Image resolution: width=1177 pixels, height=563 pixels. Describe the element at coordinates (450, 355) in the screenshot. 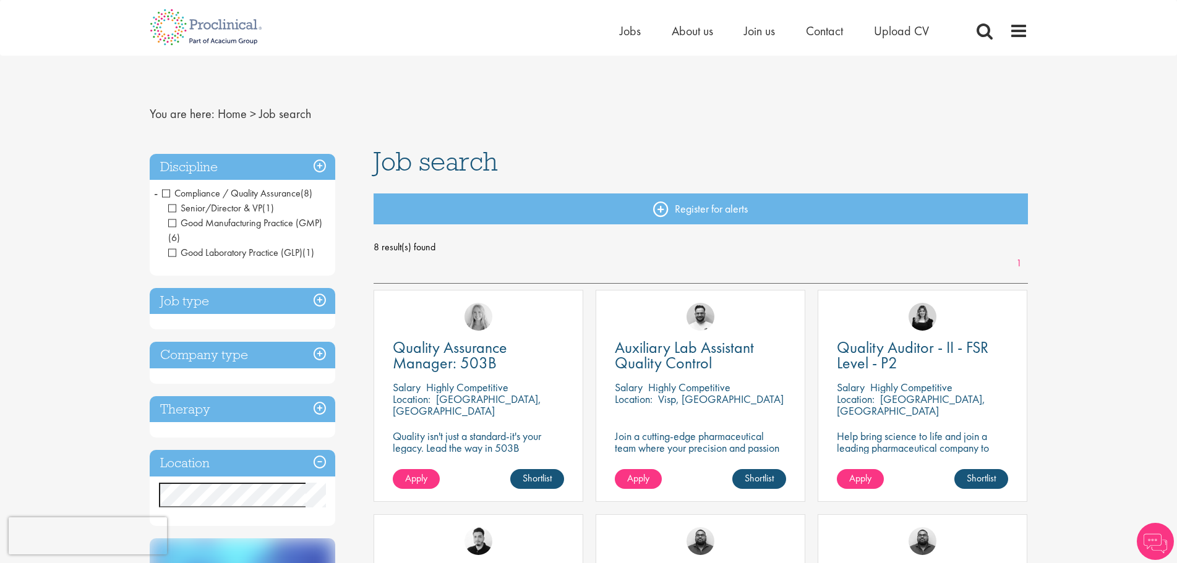

I see `span: Quality Assurance Manager: 503B` at that location.